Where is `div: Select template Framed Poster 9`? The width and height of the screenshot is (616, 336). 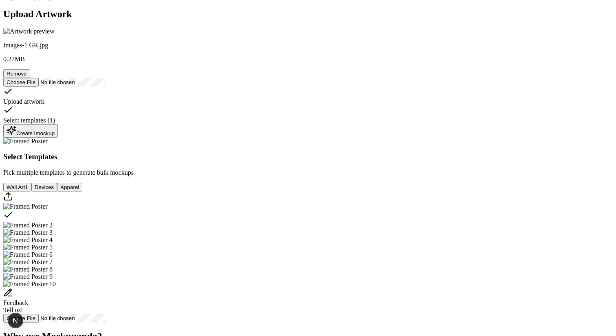
div: Select template Framed Poster 9 is located at coordinates (308, 276).